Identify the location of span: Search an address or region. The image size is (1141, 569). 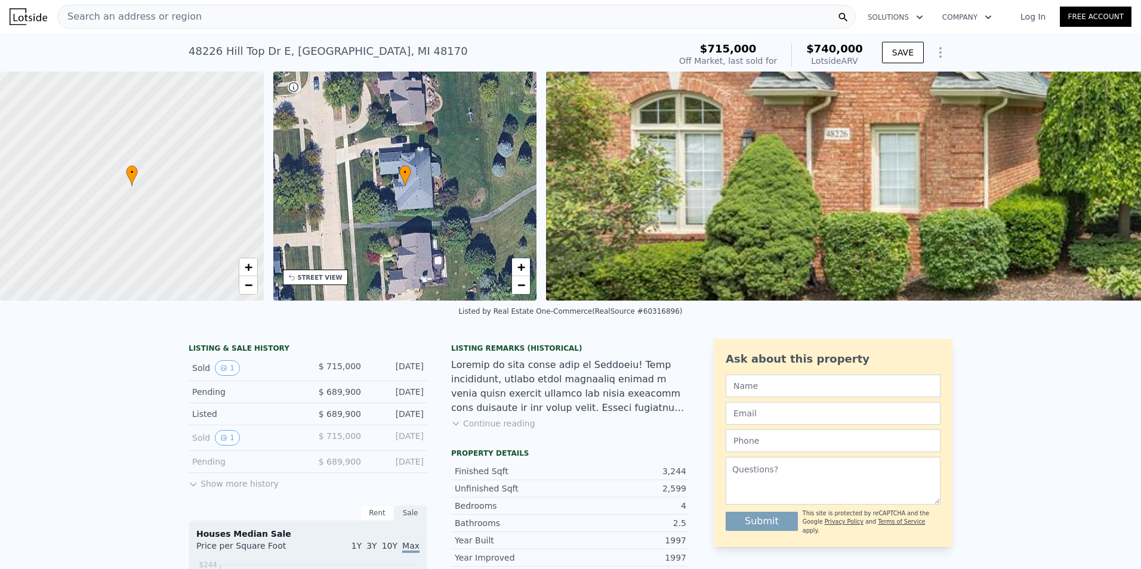
(129, 17).